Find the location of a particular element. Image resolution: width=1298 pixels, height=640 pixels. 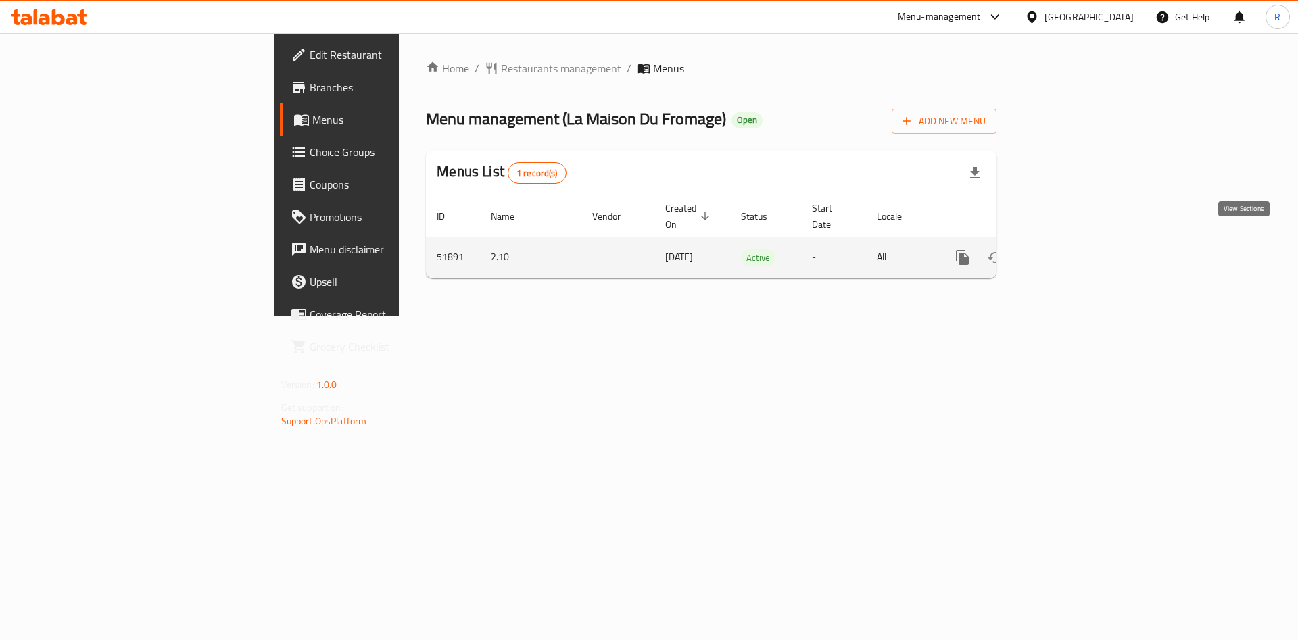

th: Actions is located at coordinates (1011, 216).